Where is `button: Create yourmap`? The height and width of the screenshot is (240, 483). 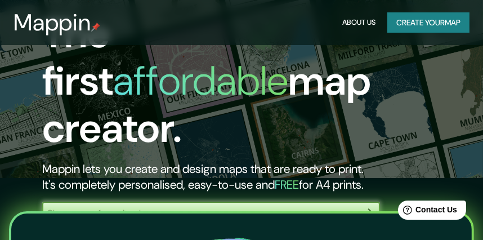 button: Create yourmap is located at coordinates (429, 23).